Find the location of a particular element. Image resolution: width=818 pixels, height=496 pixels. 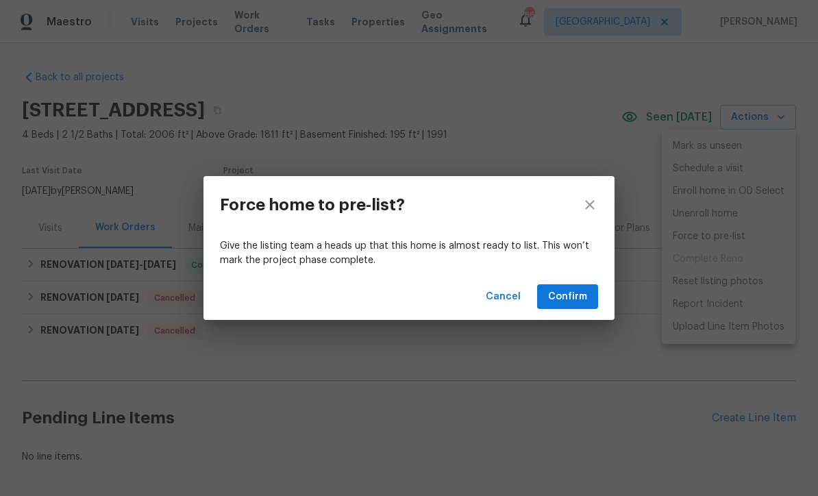

button: Confirm is located at coordinates (567, 297).